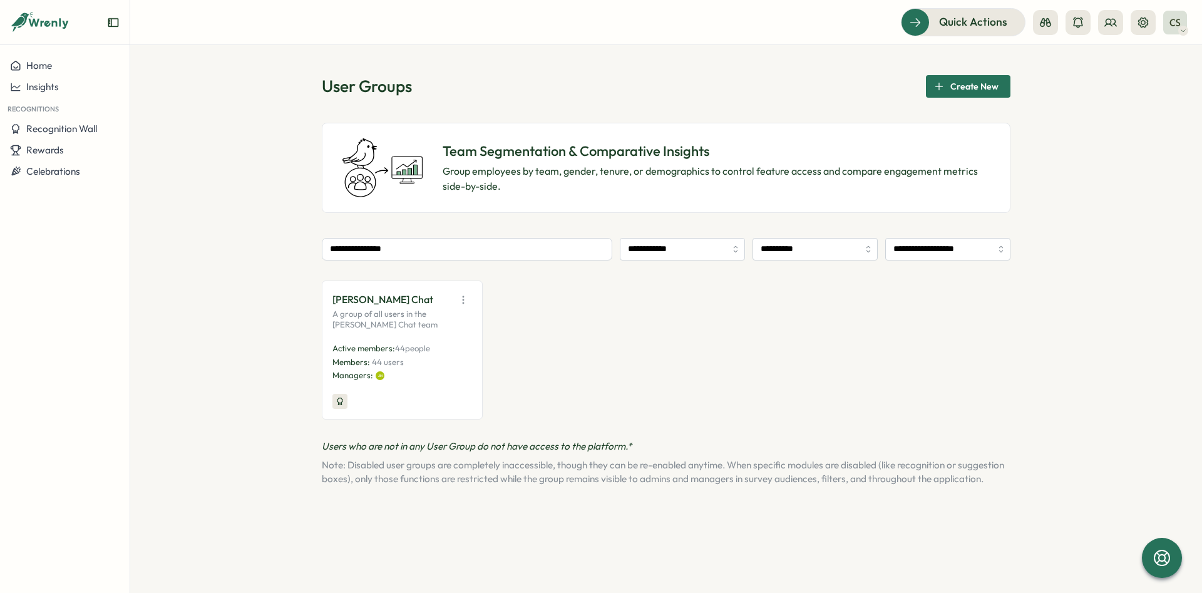 The height and width of the screenshot is (593, 1202). I want to click on span: Home, so click(39, 65).